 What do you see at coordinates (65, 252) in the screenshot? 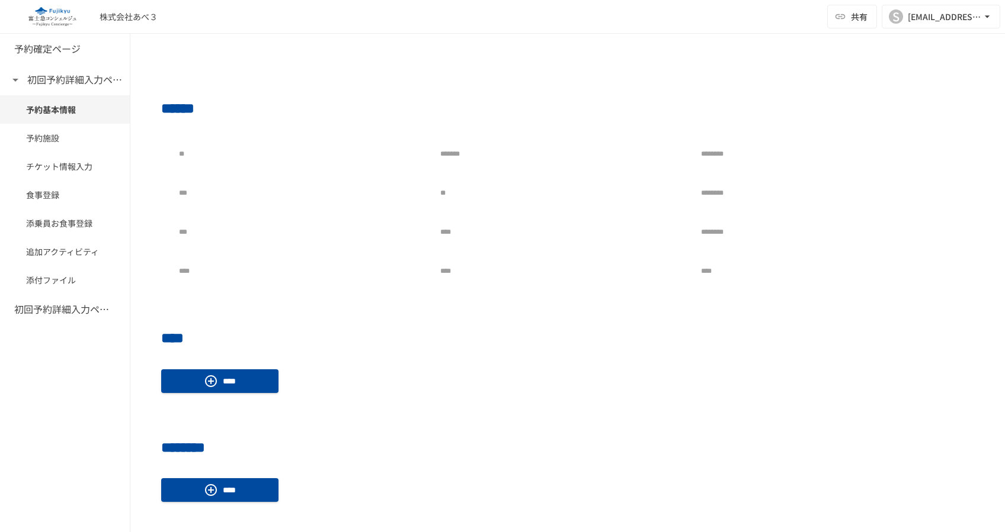
I see `span: 追加アクティビティ` at bounding box center [65, 252].